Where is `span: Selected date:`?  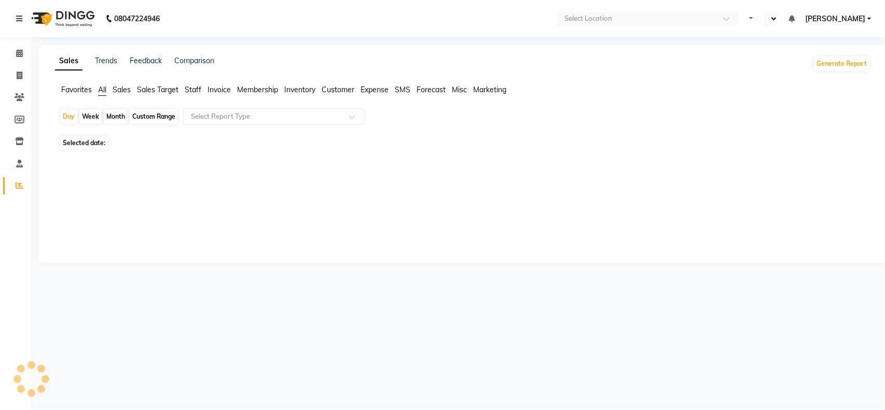
span: Selected date: is located at coordinates (84, 143).